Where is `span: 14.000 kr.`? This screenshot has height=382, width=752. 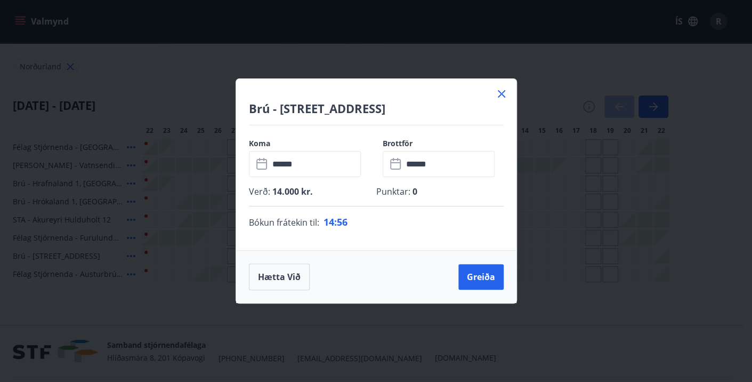 span: 14.000 kr. is located at coordinates (291, 191).